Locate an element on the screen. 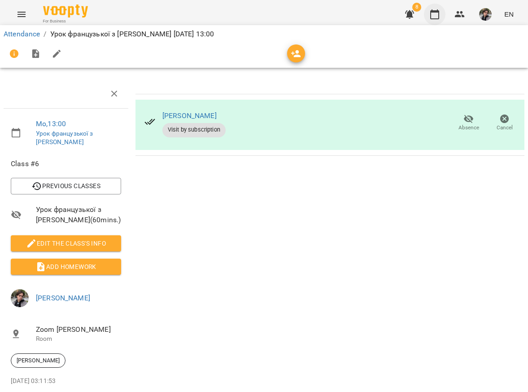 Image resolution: width=528 pixels, height=392 pixels. span: Edit the class's Info is located at coordinates (66, 243).